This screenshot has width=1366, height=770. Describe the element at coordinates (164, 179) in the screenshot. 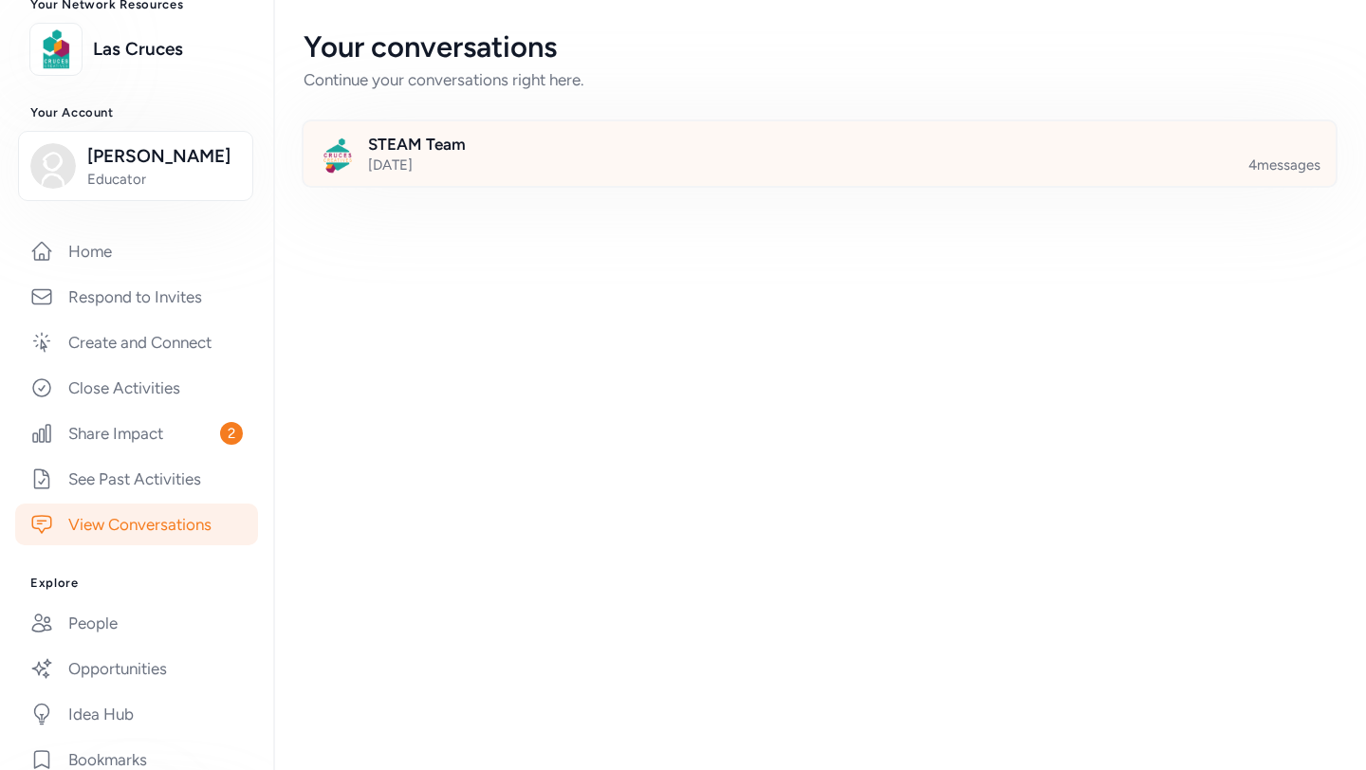

I see `span: Educator` at that location.